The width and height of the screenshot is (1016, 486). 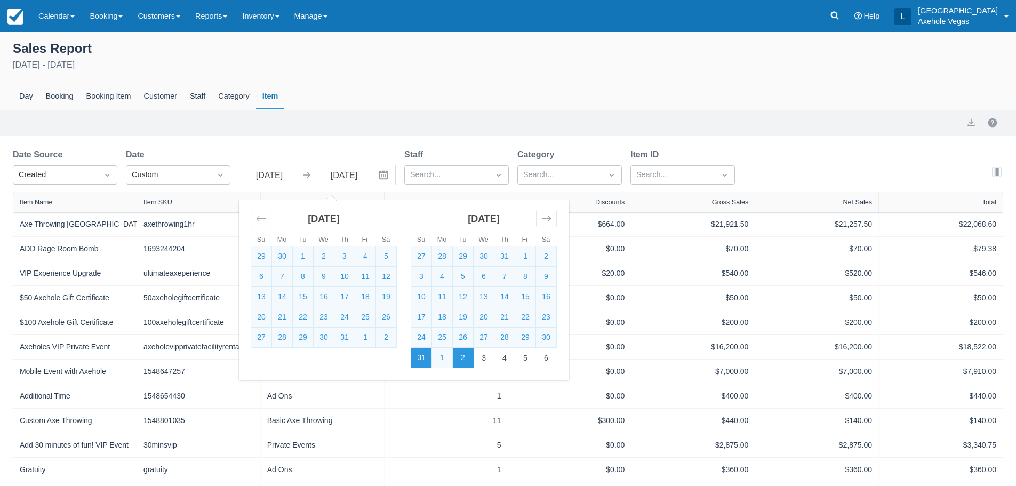 What do you see at coordinates (545, 239) in the screenshot?
I see `small: Sa` at bounding box center [545, 239].